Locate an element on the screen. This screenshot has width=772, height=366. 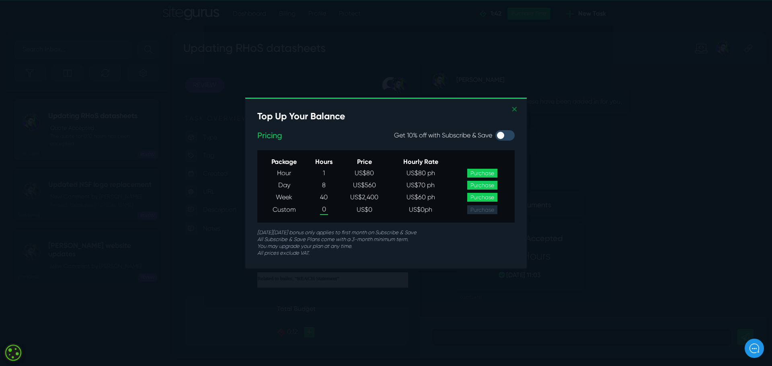
div: Copy this Task URL is located at coordinates (575, 16).